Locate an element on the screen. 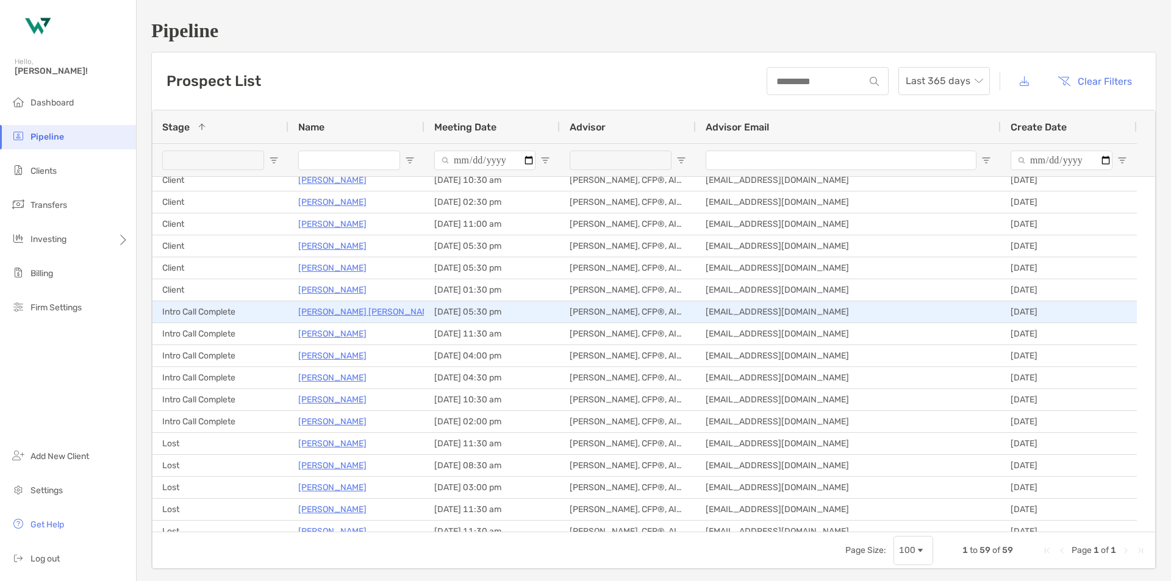 This screenshot has height=581, width=1171. span: Add New Client is located at coordinates (60, 456).